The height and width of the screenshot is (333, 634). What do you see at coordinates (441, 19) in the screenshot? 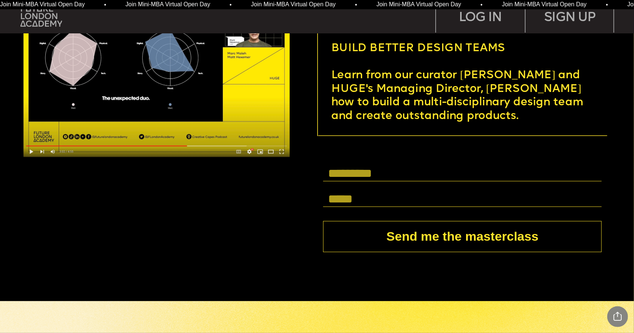
I see `span: free masterclass` at bounding box center [441, 19].